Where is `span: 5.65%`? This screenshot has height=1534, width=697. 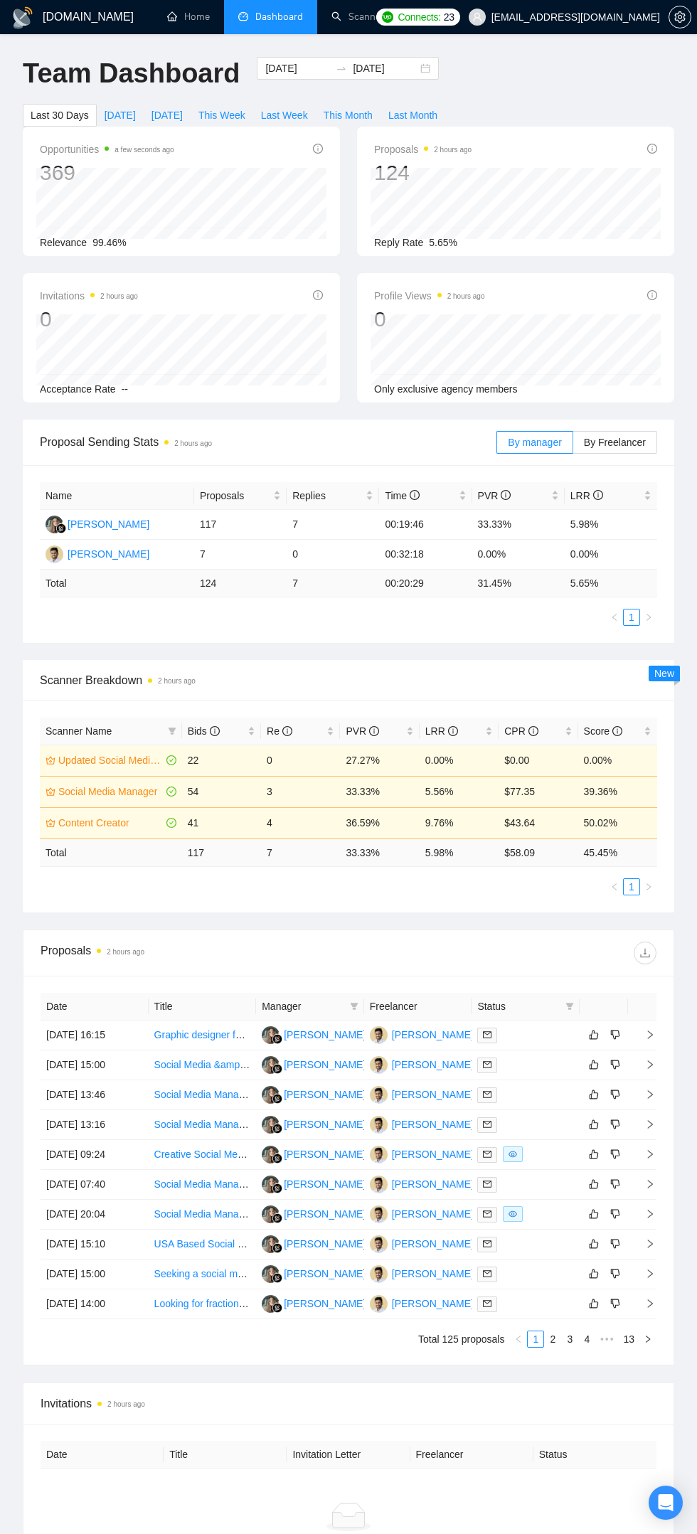 span: 5.65% is located at coordinates (443, 243).